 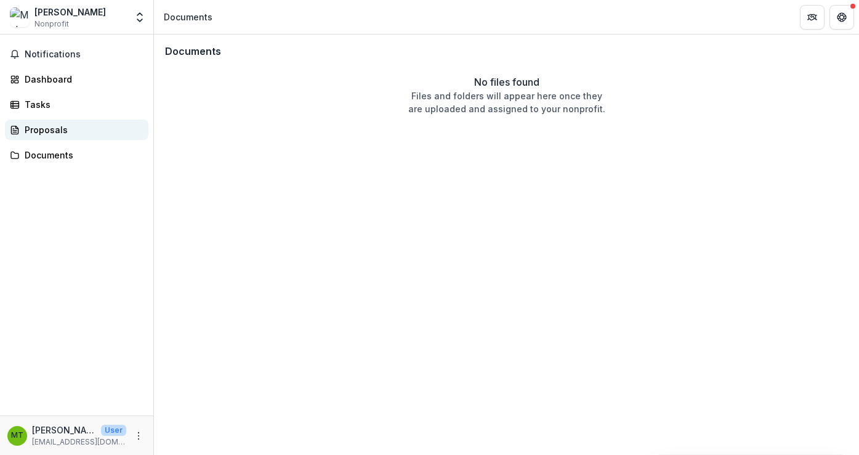 What do you see at coordinates (81, 104) in the screenshot?
I see `div: Tasks` at bounding box center [81, 104].